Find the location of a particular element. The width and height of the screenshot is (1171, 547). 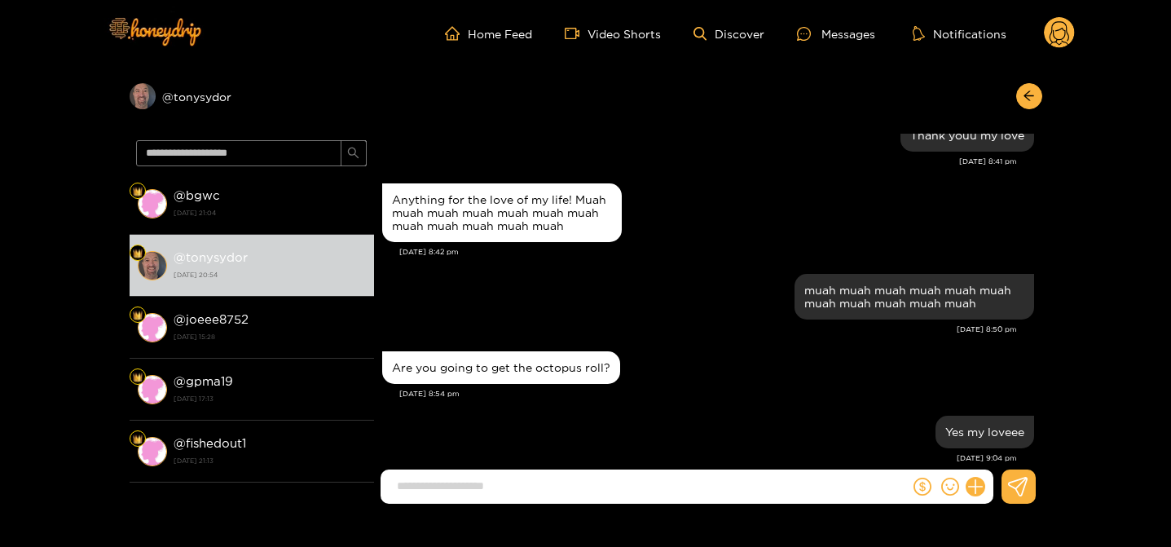

span: home is located at coordinates (456, 33).